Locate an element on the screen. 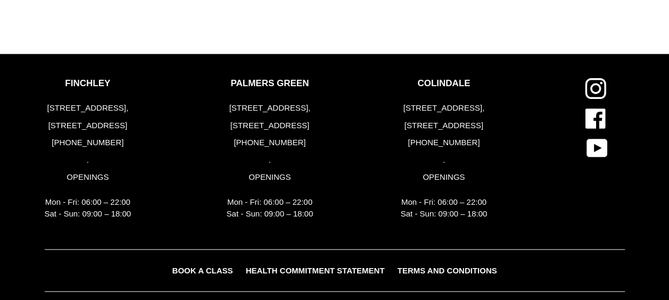 This screenshot has width=669, height=300. a: TERMS AND CONDITIONS is located at coordinates (447, 270).